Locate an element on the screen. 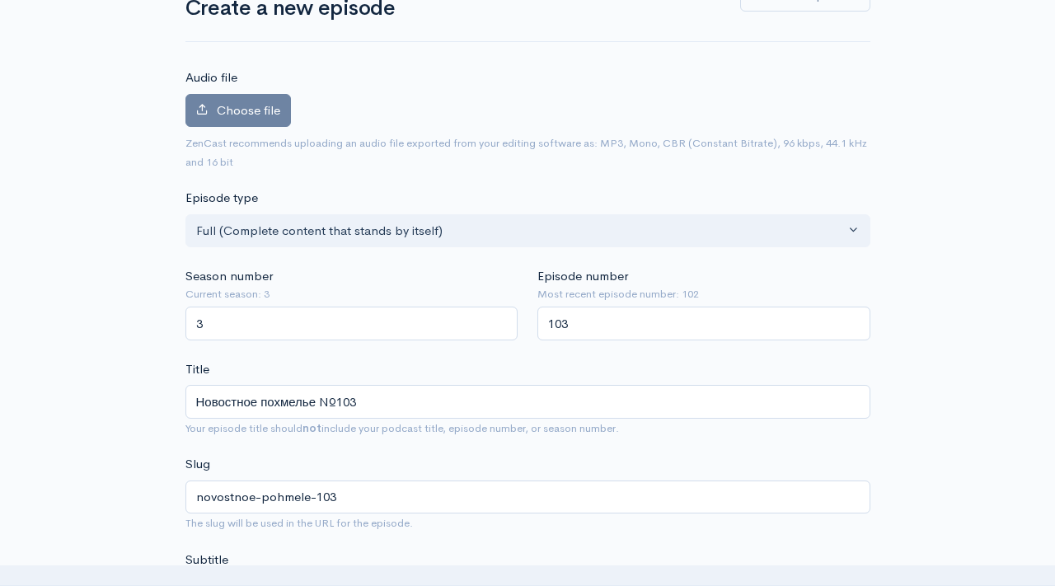 This screenshot has height=586, width=1055. input: What is the episode's title? is located at coordinates (527, 401).